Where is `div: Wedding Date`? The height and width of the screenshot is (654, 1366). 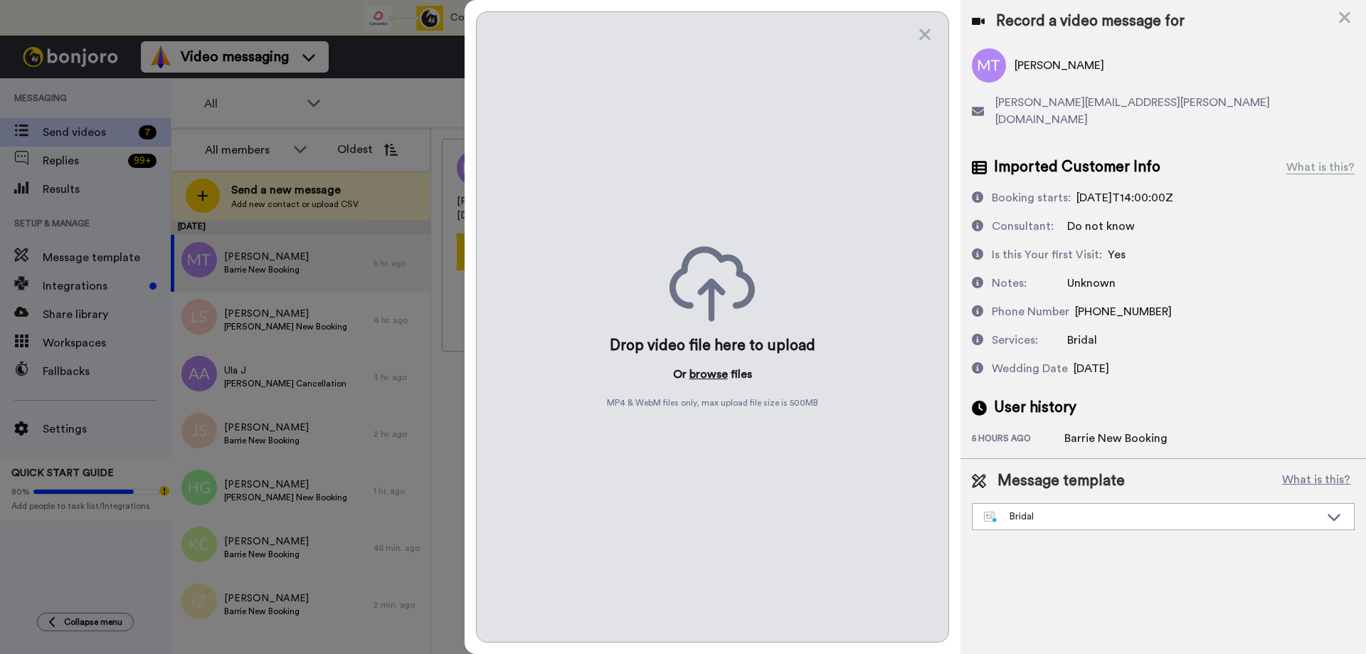
div: Wedding Date is located at coordinates (1029, 368).